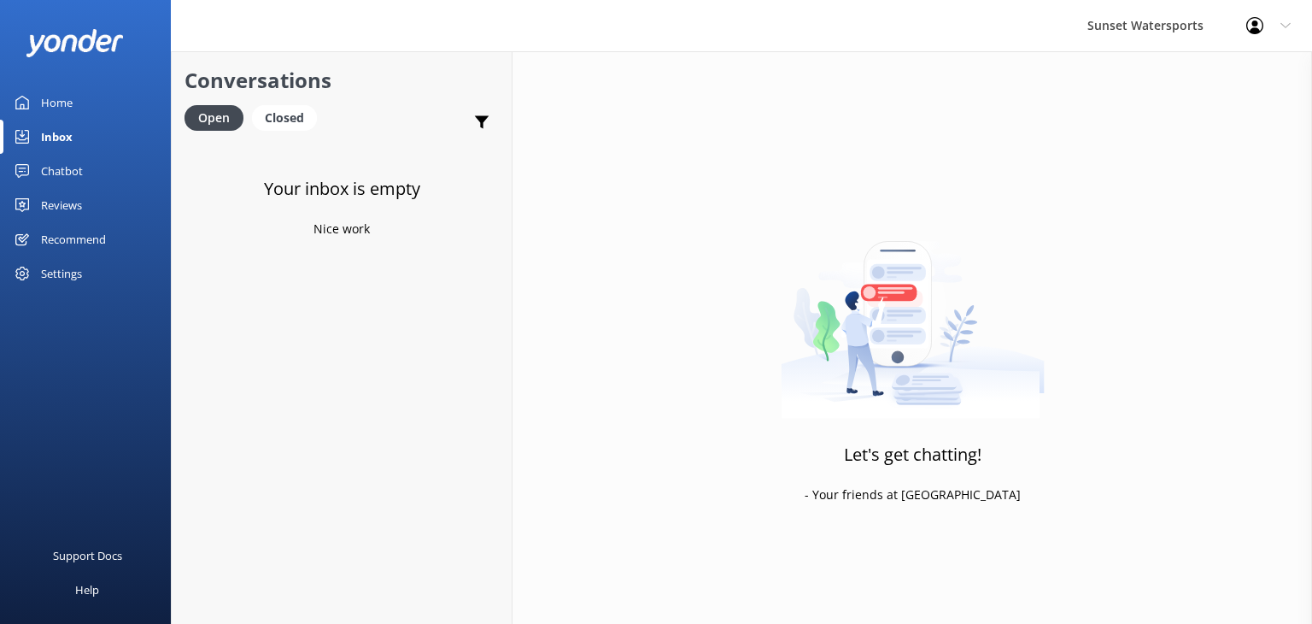 This screenshot has width=1312, height=624. Describe the element at coordinates (284, 118) in the screenshot. I see `div: Closed` at that location.